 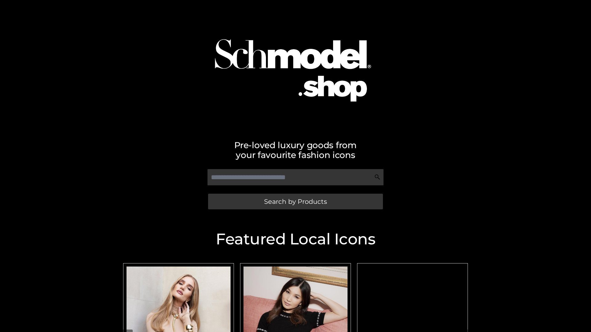 I want to click on a: Search by Products, so click(x=295, y=202).